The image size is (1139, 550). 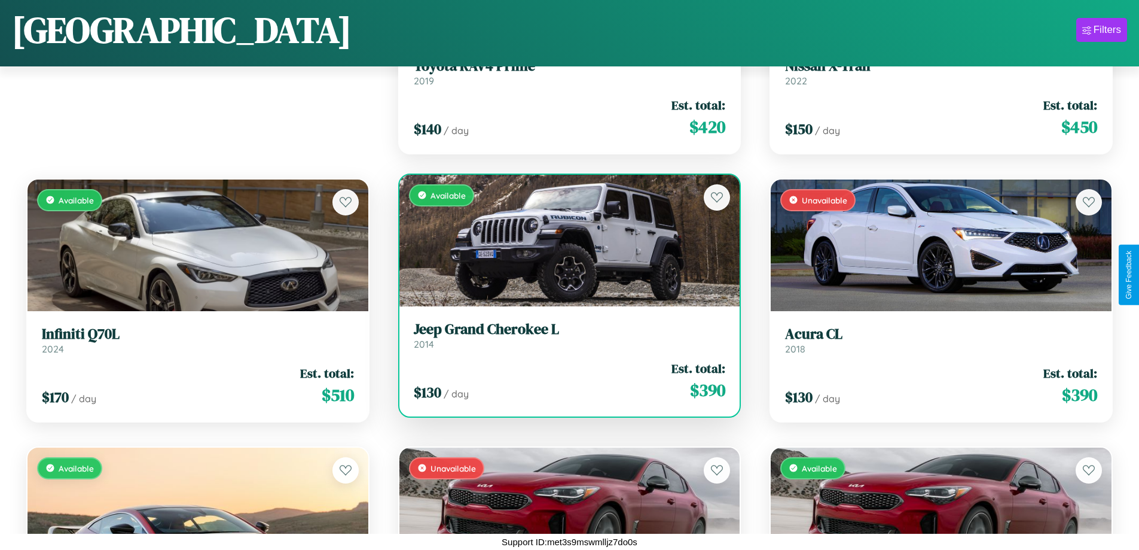 I want to click on h3: Jeep Grand Cherokee L, so click(x=570, y=329).